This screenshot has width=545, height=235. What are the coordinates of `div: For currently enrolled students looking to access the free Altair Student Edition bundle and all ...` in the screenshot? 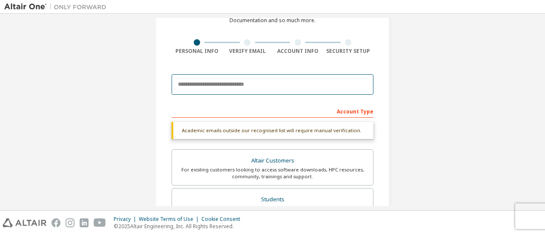 It's located at (272, 212).